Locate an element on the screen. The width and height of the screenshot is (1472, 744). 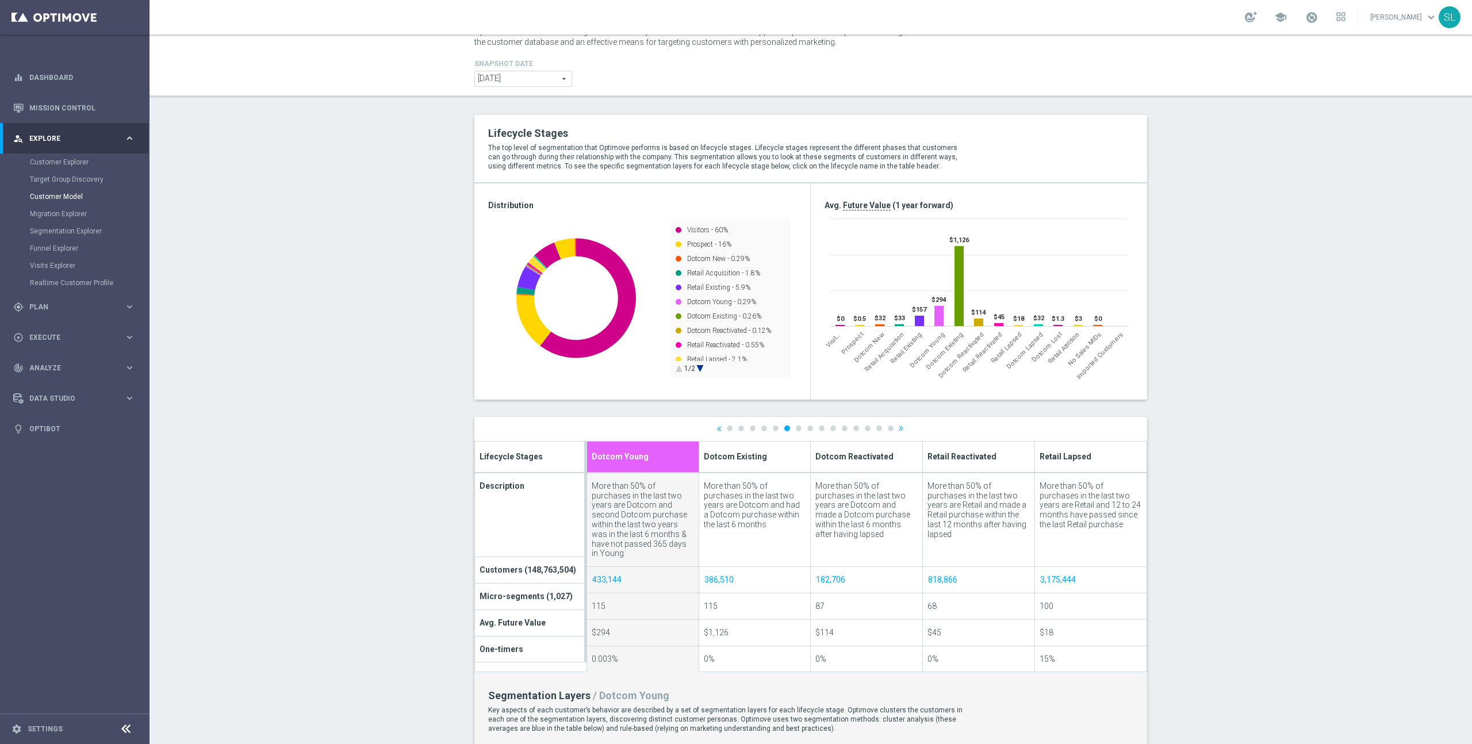
text: $45 is located at coordinates (999, 317).